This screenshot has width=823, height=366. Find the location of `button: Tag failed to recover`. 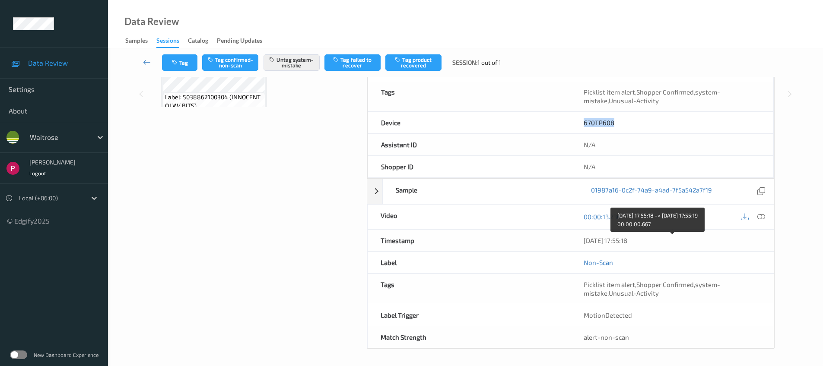

button: Tag failed to recover is located at coordinates (352, 63).